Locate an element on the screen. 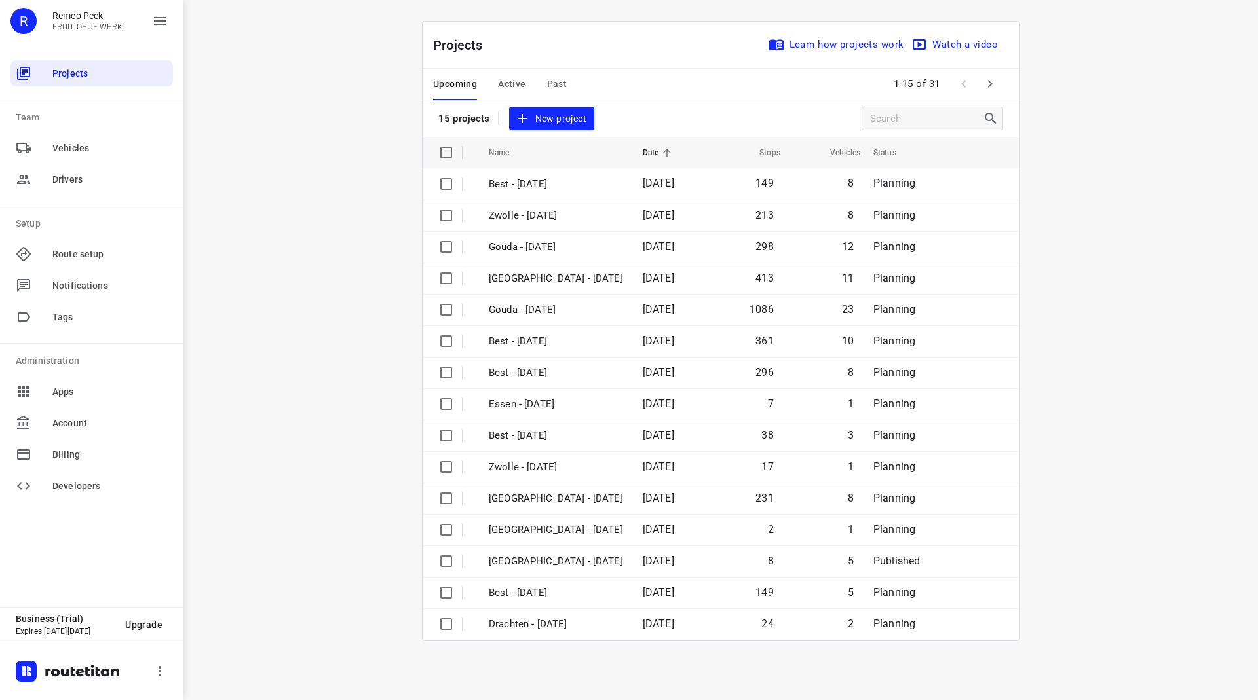 This screenshot has height=700, width=1258. div: Drivers is located at coordinates (92, 180).